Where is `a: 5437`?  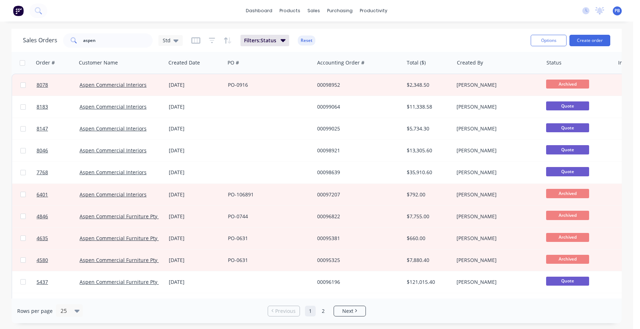
a: 5437 is located at coordinates (58, 282).